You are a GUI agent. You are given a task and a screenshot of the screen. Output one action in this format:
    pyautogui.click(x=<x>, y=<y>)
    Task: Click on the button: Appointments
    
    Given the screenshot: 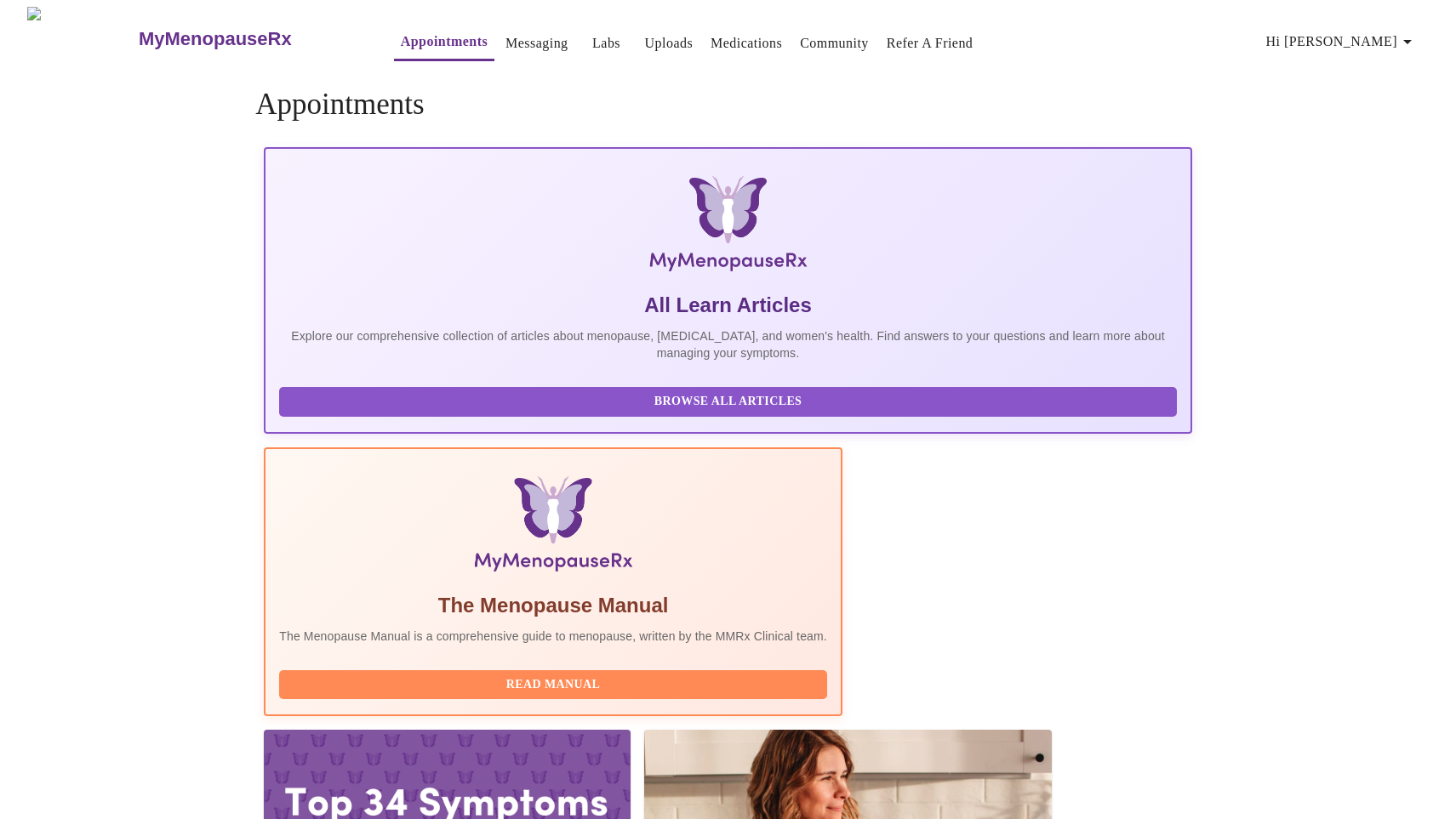 What is the action you would take?
    pyautogui.click(x=444, y=43)
    